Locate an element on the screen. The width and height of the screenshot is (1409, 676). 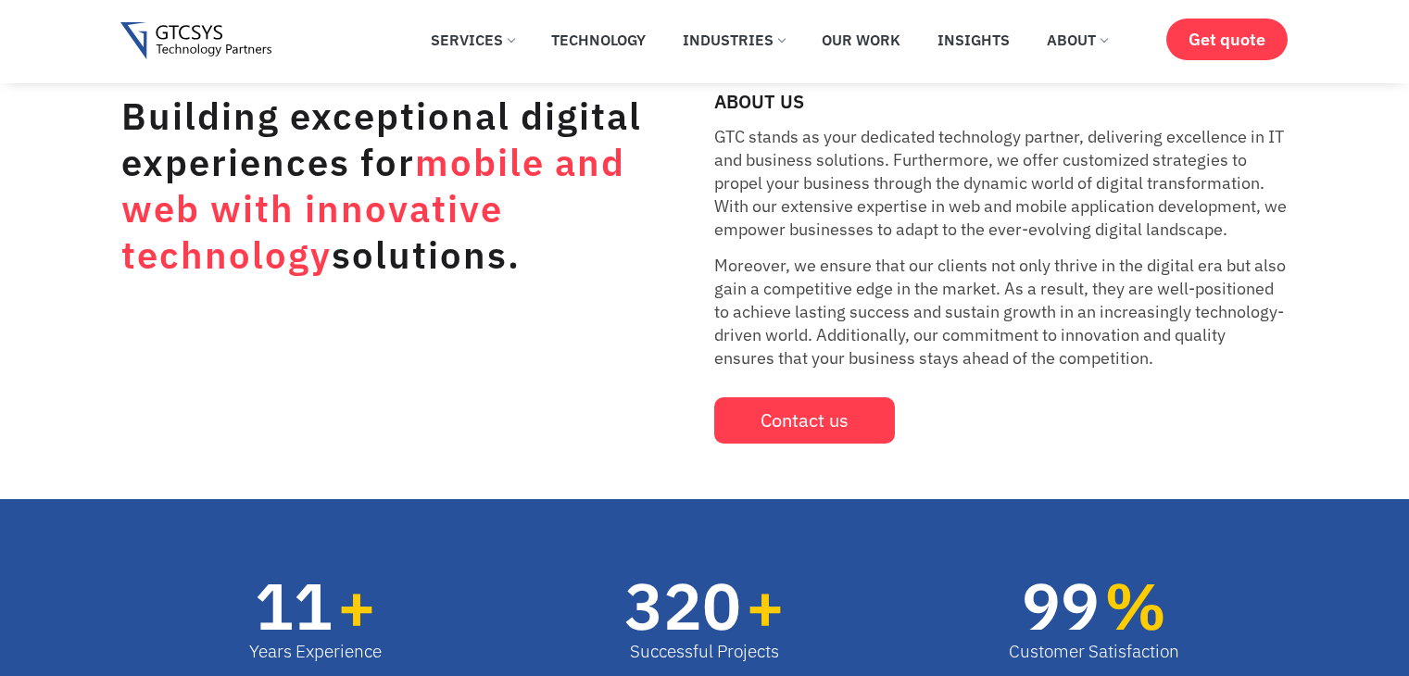
a: Our Work is located at coordinates (860, 40).